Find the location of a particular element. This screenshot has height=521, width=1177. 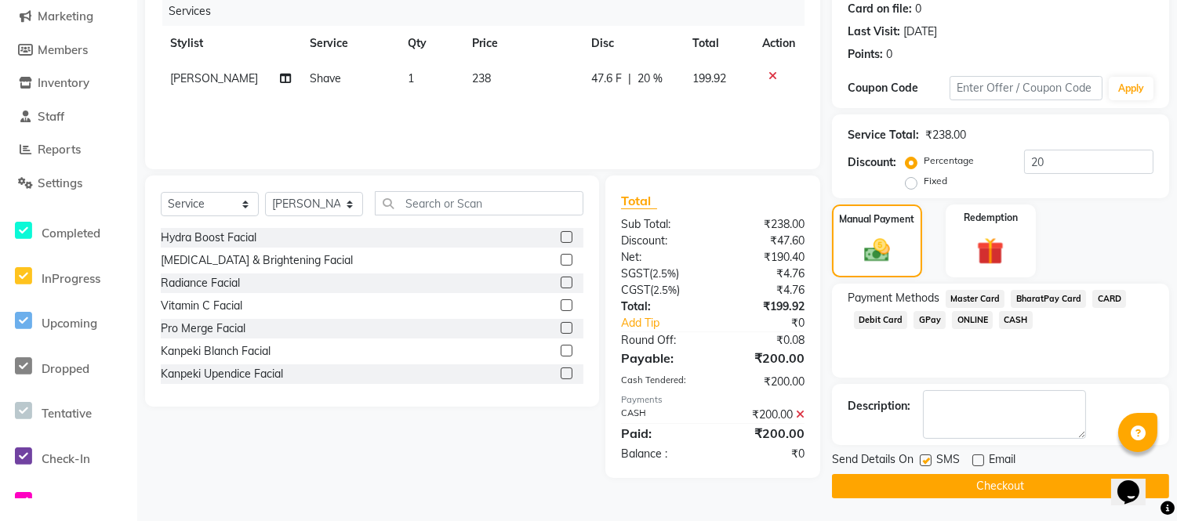

div: ₹47.60 is located at coordinates (764, 241).